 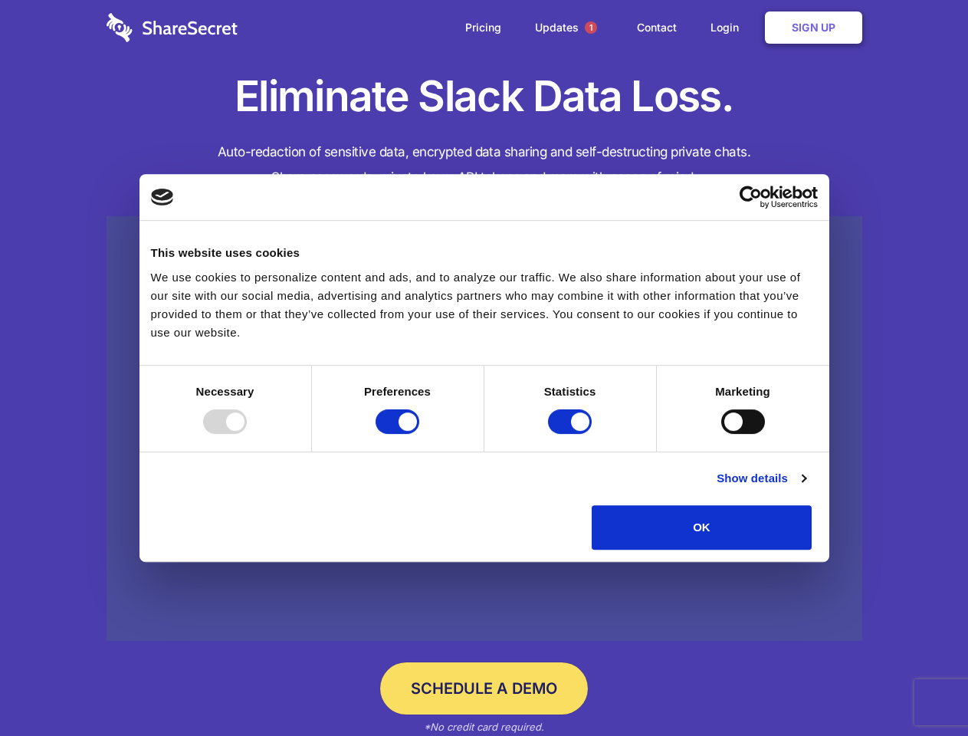 I want to click on h4: Auto-redaction of sensitive data, encrypted data sharing and self-destructing private chats. Shar..., so click(x=484, y=165).